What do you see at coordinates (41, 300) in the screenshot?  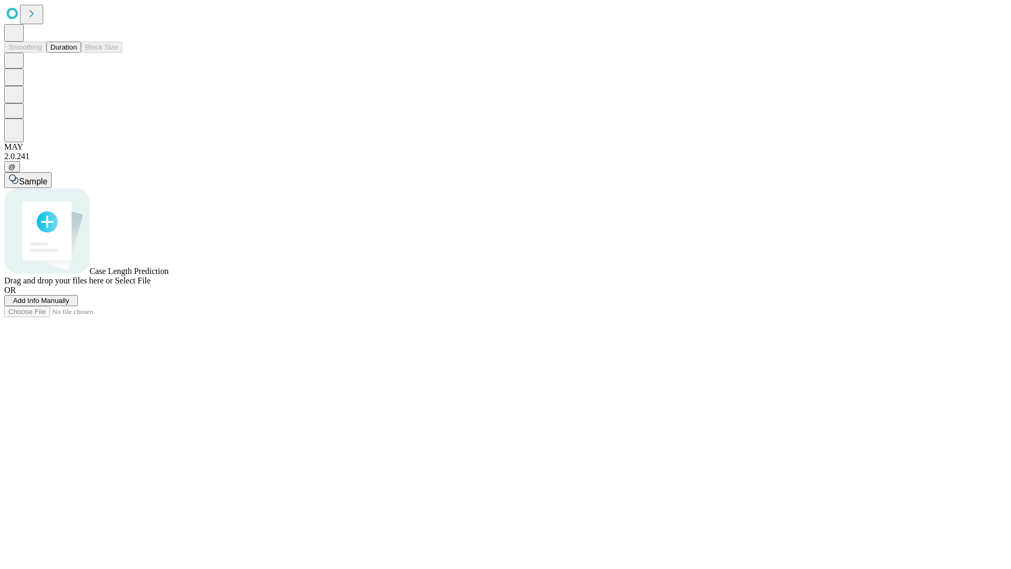 I see `button: Add Info Manually` at bounding box center [41, 300].